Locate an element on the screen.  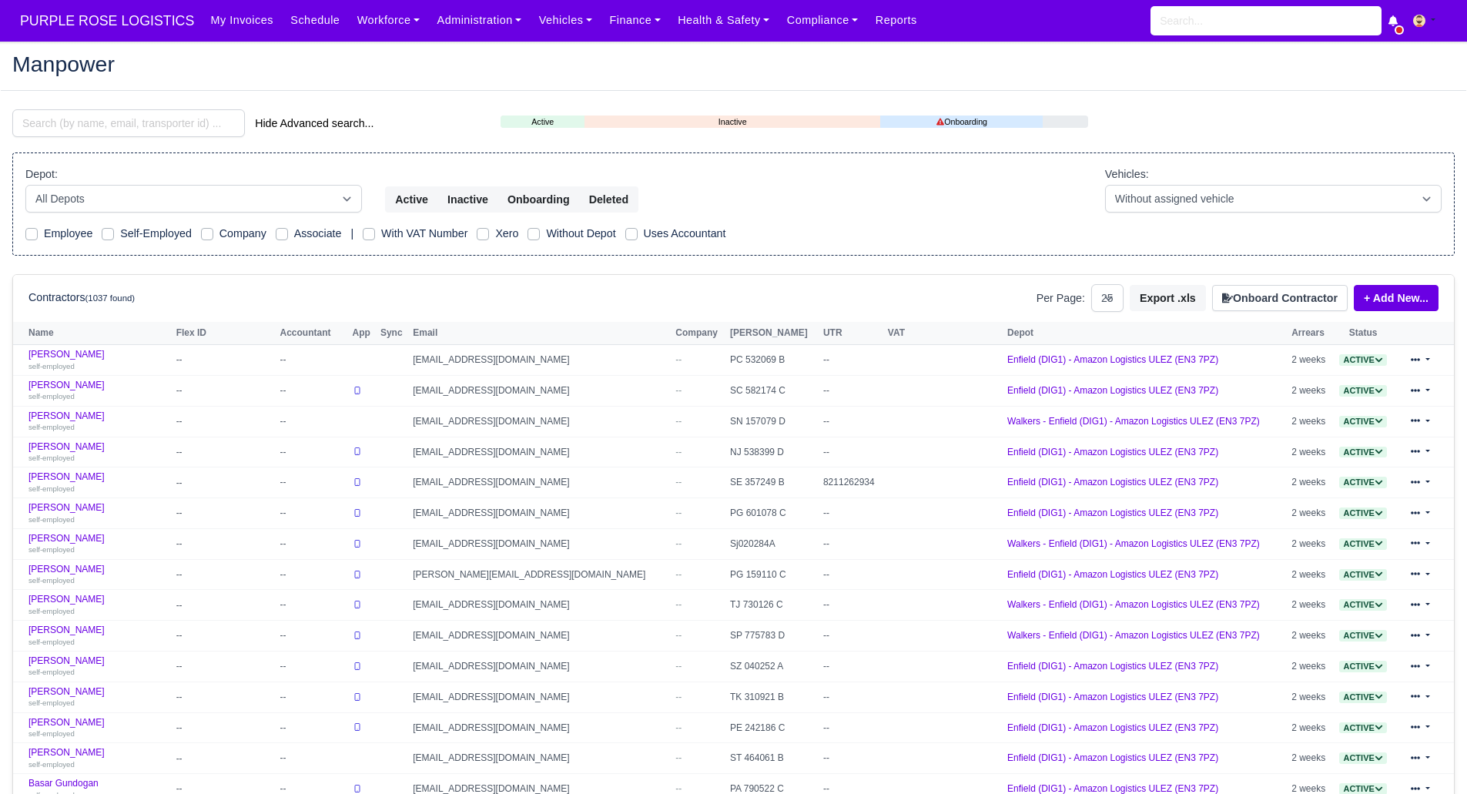
a: + Add New... is located at coordinates (1396, 298).